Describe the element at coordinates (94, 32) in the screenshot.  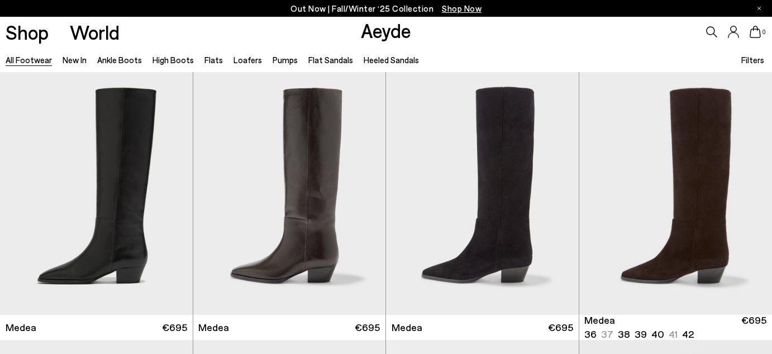
I see `a: World` at that location.